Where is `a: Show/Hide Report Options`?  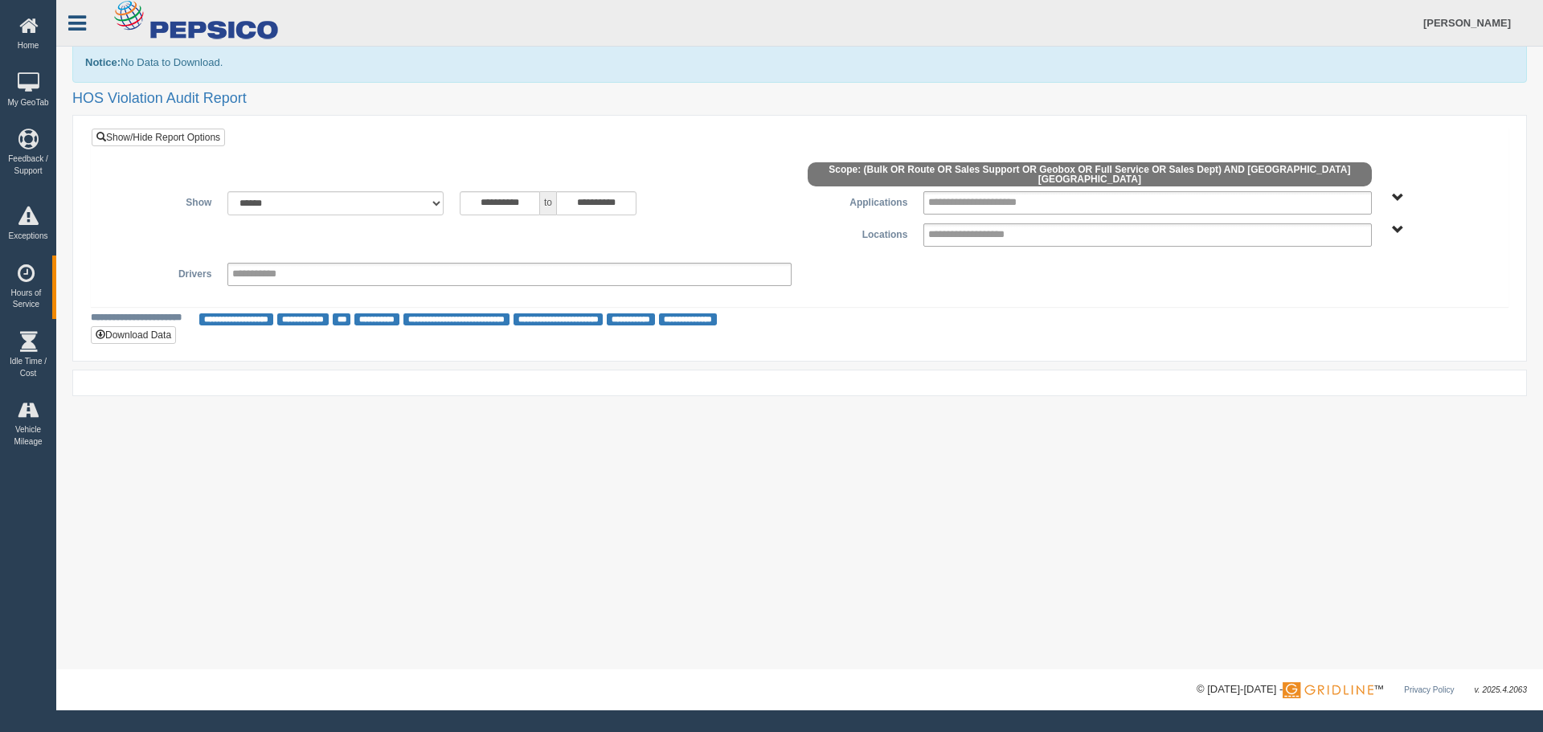 a: Show/Hide Report Options is located at coordinates (158, 137).